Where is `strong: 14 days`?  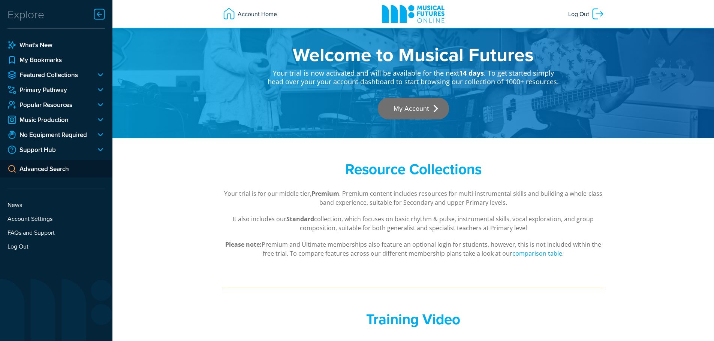
strong: 14 days is located at coordinates (471, 73).